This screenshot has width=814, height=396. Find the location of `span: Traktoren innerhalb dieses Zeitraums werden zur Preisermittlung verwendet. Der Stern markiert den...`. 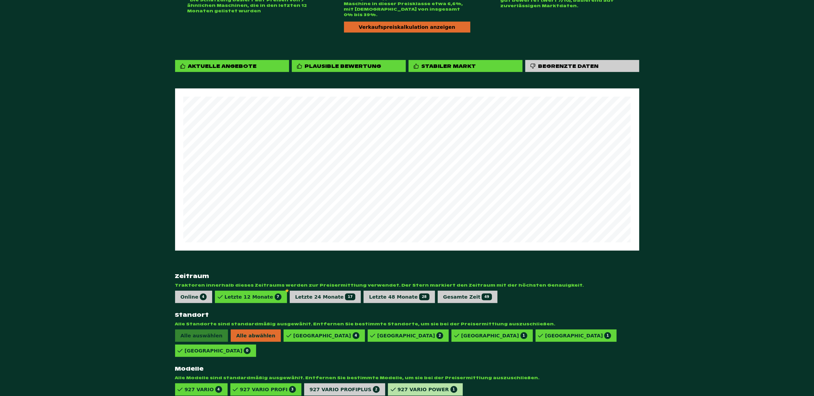

span: Traktoren innerhalb dieses Zeitraums werden zur Preisermittlung verwendet. Der Stern markiert den... is located at coordinates (407, 286).